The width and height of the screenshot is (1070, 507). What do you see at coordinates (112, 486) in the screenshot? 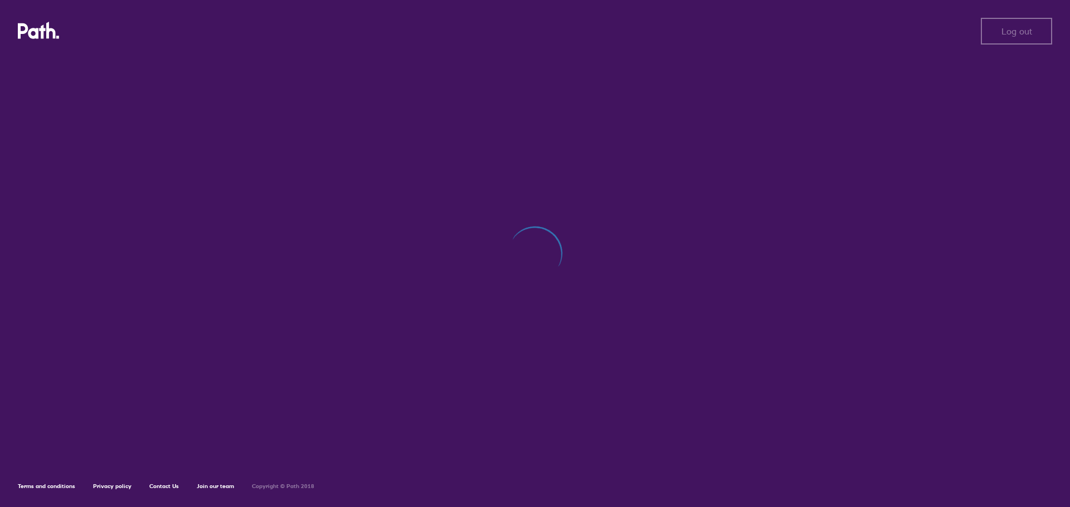
I see `a: Privacy policy` at bounding box center [112, 486].